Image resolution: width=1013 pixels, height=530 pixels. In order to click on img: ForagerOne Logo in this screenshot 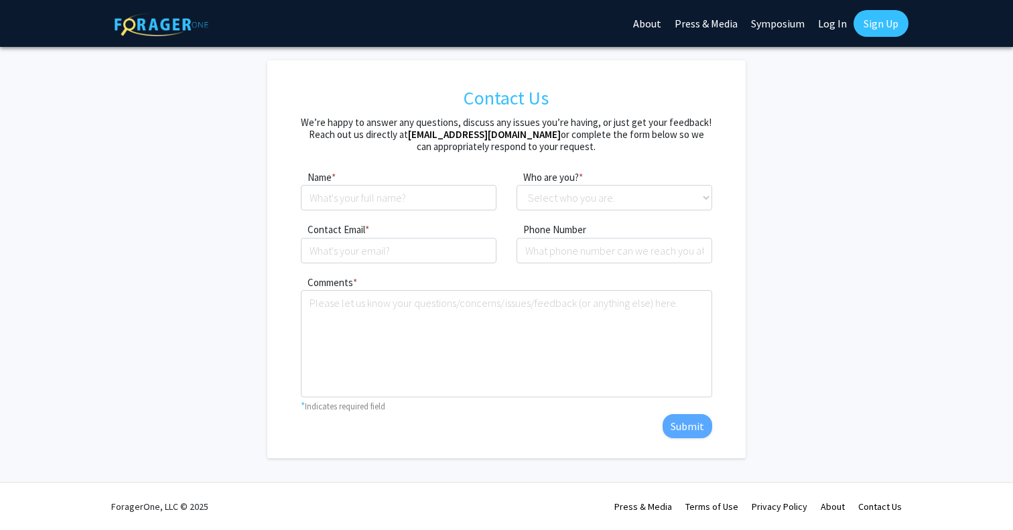, I will do `click(161, 24)`.